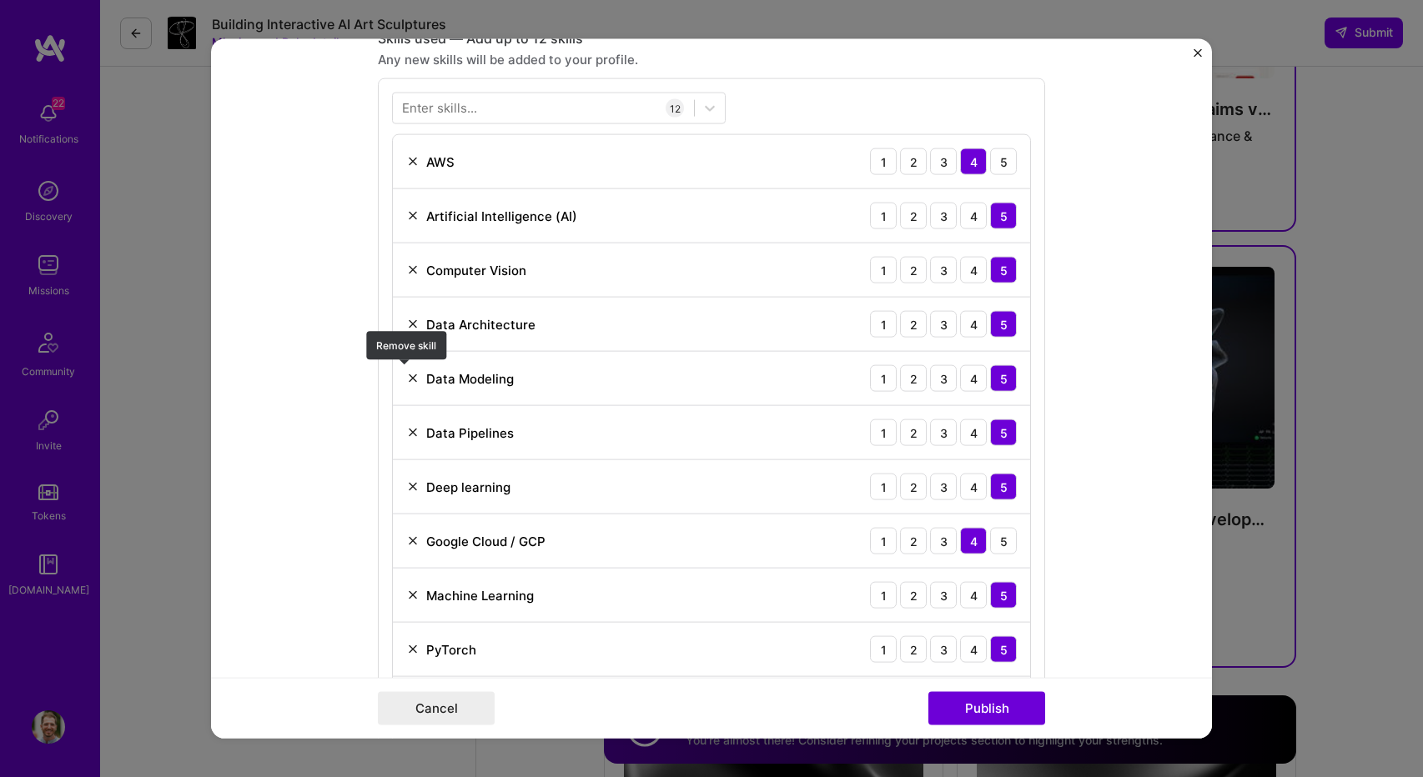 The height and width of the screenshot is (777, 1423). What do you see at coordinates (987, 708) in the screenshot?
I see `button: Publish` at bounding box center [987, 708].